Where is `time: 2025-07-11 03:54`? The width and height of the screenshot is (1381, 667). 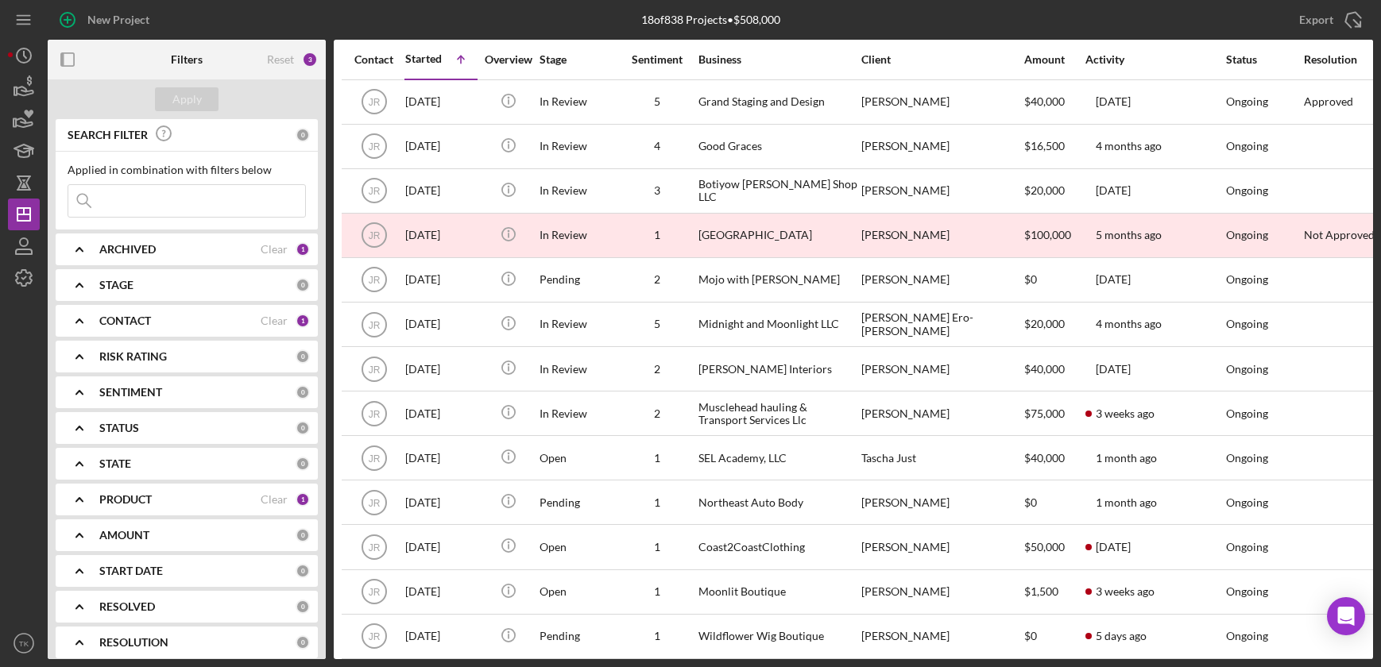 time: 2025-07-11 03:54 is located at coordinates (1113, 369).